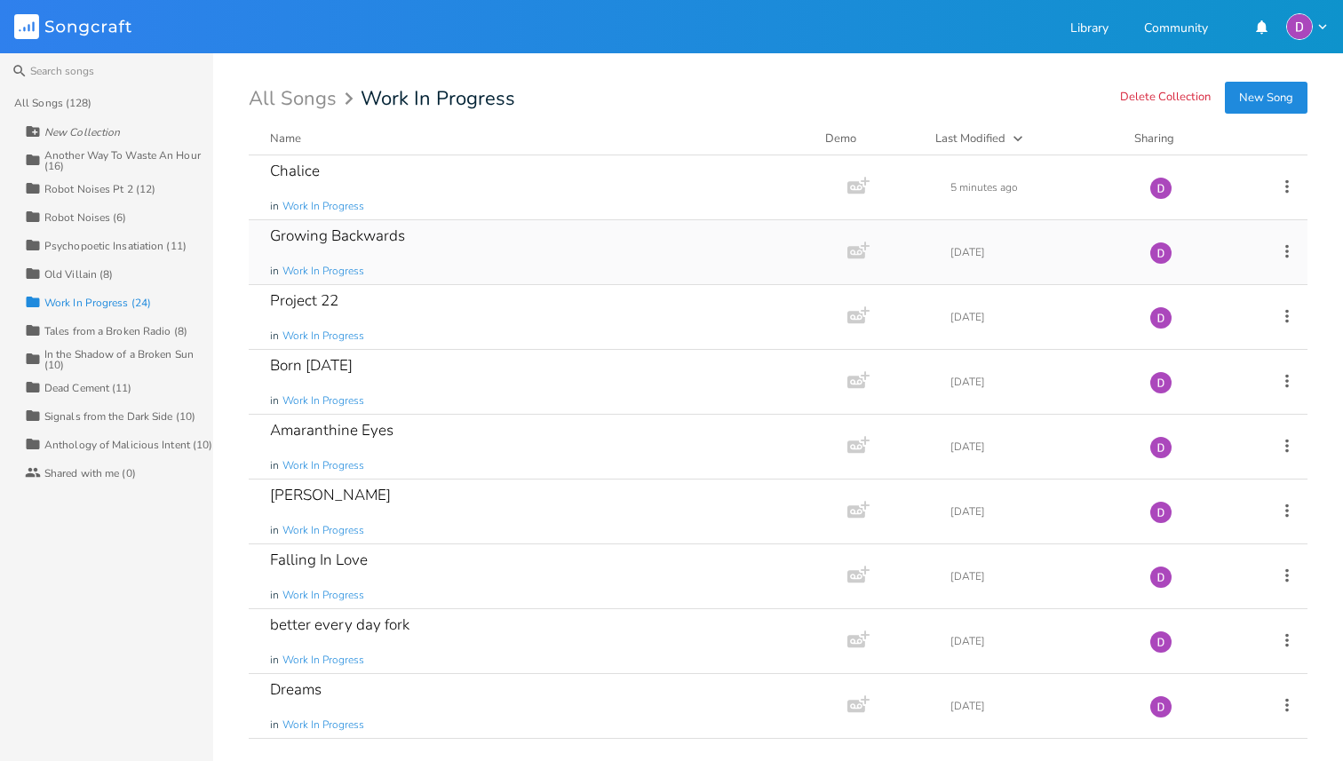 Image resolution: width=1343 pixels, height=761 pixels. I want to click on div: Anthology of Malicious Intent (10), so click(128, 445).